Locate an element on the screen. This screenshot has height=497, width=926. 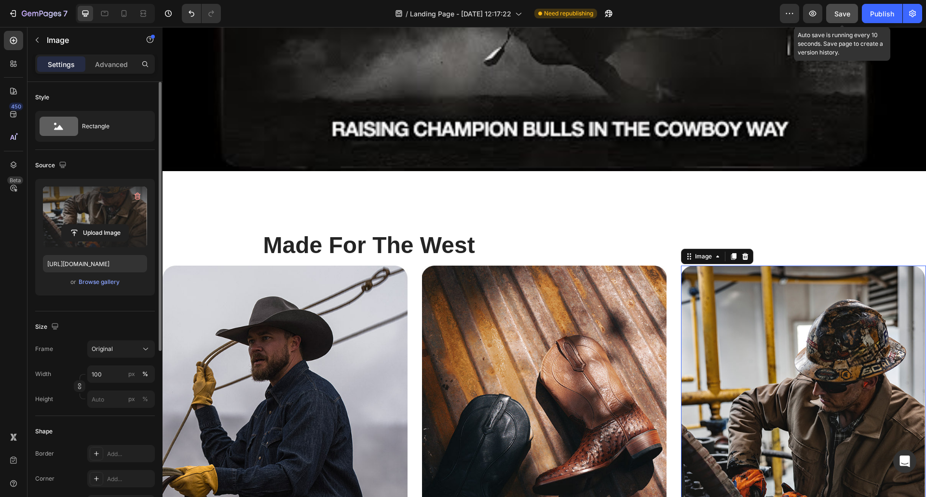
button: Save is located at coordinates (842, 14).